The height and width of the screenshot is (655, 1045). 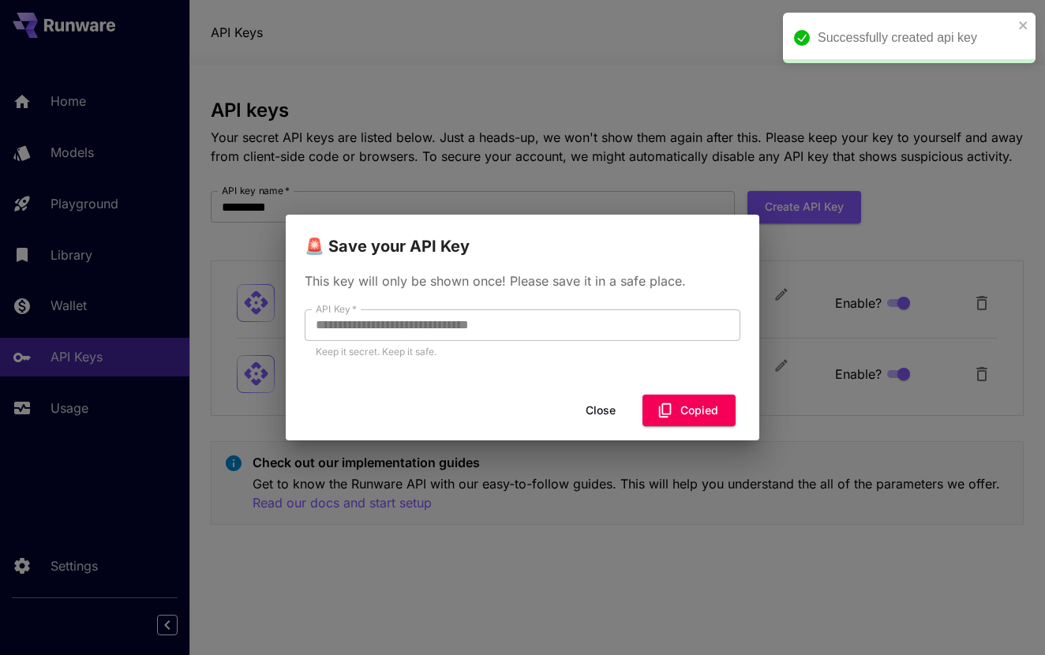 I want to click on p: Keep it secret. Keep it safe., so click(x=523, y=352).